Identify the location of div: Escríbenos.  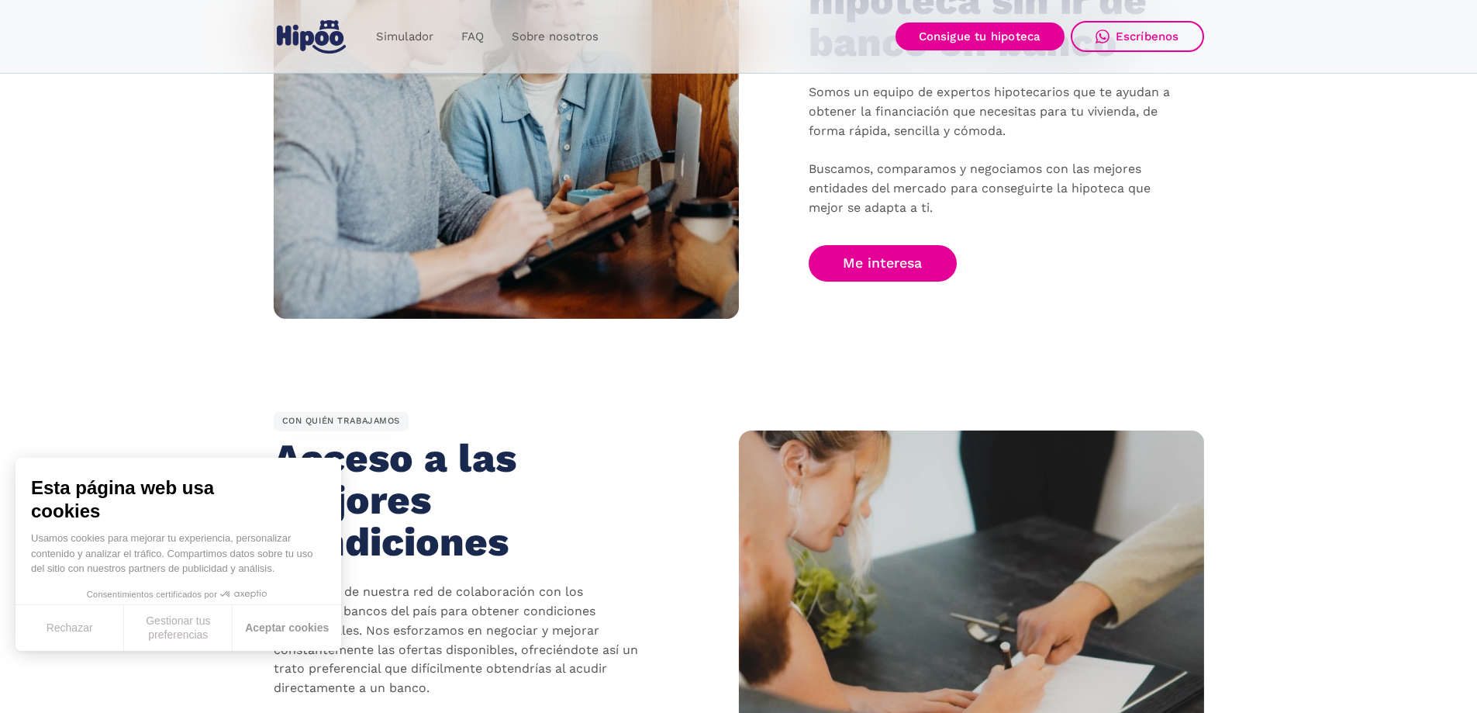
(1148, 36).